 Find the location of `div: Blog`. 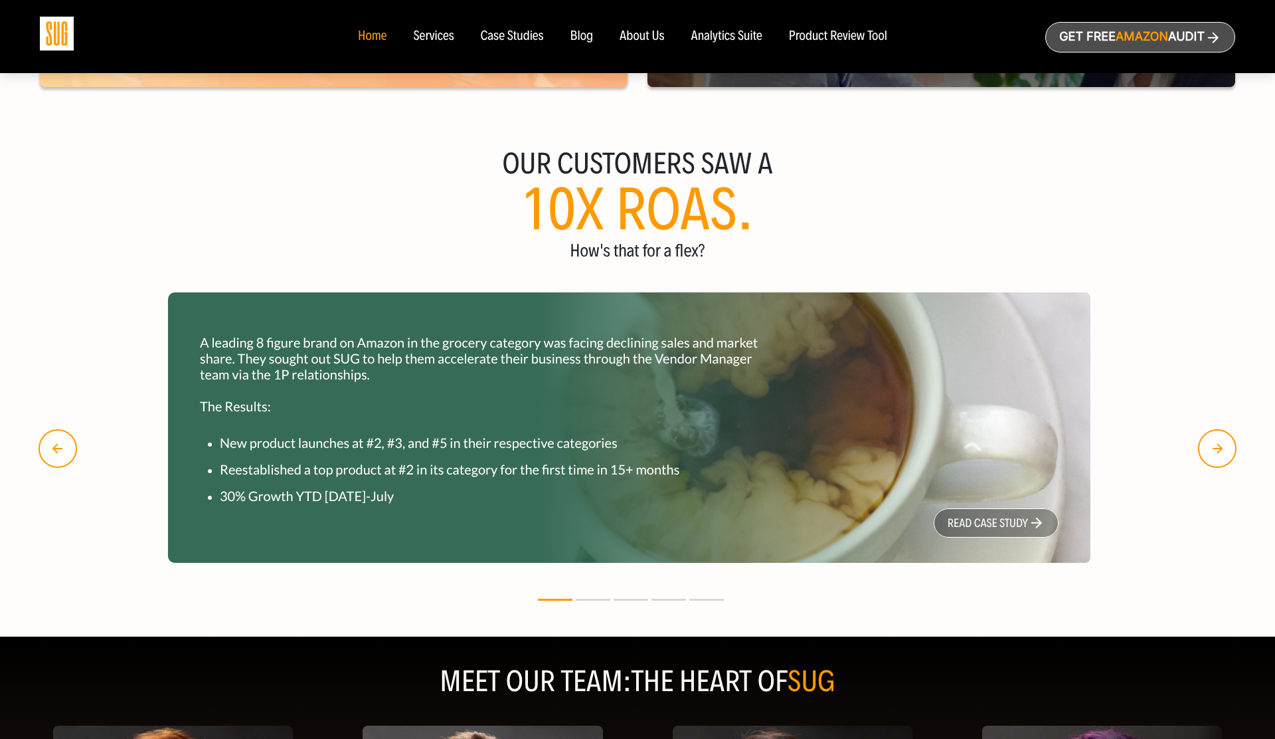

div: Blog is located at coordinates (582, 37).